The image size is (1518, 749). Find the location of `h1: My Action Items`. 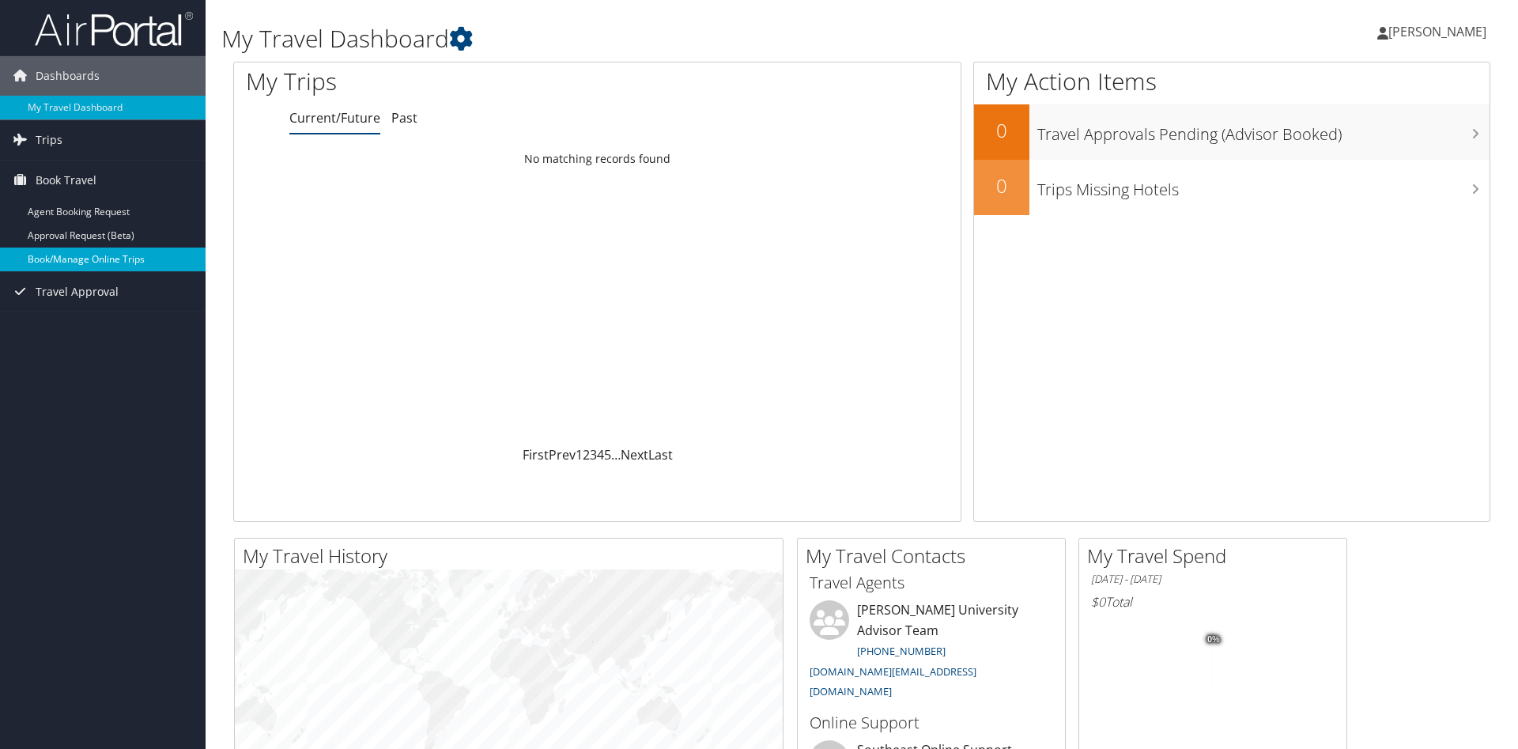

h1: My Action Items is located at coordinates (1232, 81).